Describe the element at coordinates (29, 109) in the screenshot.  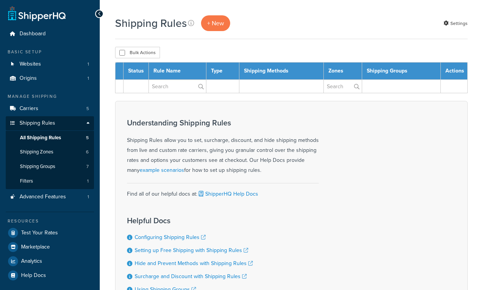
I see `span: Carriers` at that location.